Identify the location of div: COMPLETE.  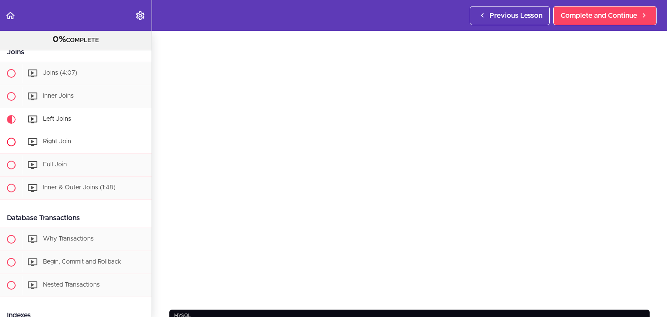
(76, 40).